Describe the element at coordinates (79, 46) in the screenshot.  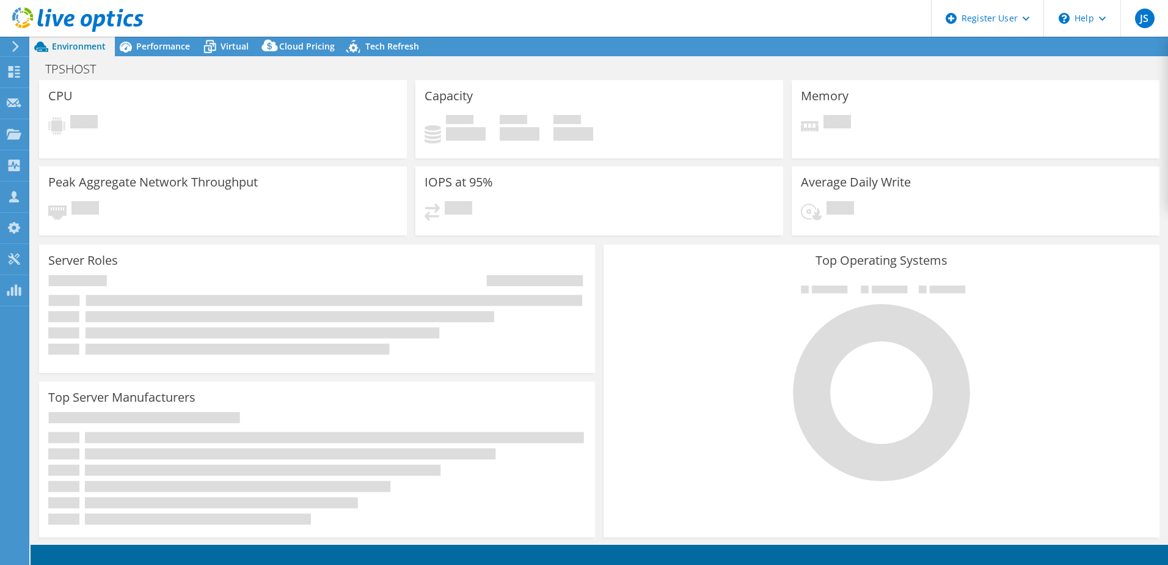
I see `span: Environment` at that location.